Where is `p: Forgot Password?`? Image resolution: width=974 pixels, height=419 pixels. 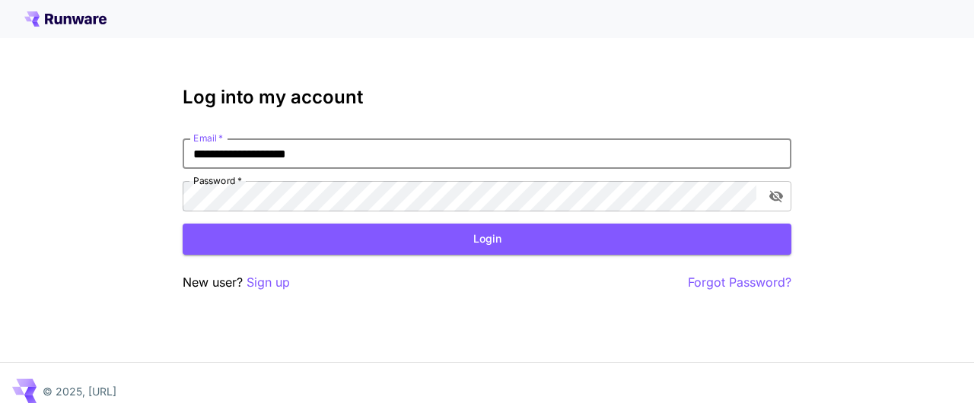
p: Forgot Password? is located at coordinates (740, 282).